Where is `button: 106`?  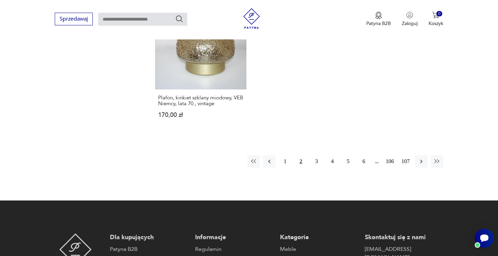
button: 106 is located at coordinates (390, 161).